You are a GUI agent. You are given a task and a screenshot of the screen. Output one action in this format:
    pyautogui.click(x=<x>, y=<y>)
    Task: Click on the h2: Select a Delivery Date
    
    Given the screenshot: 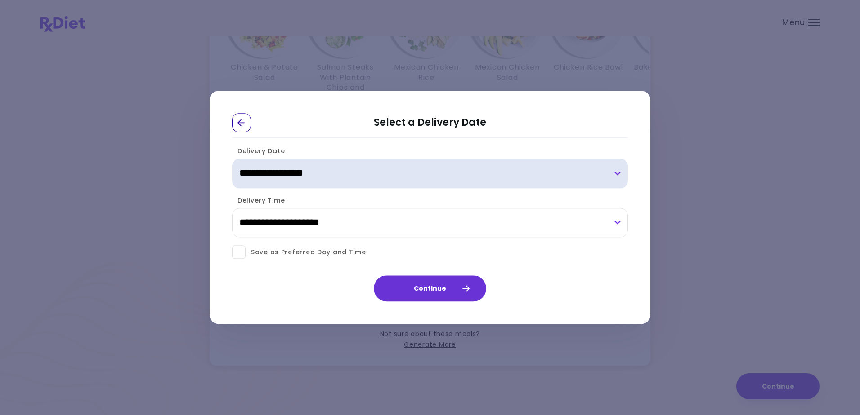 What is the action you would take?
    pyautogui.click(x=430, y=125)
    